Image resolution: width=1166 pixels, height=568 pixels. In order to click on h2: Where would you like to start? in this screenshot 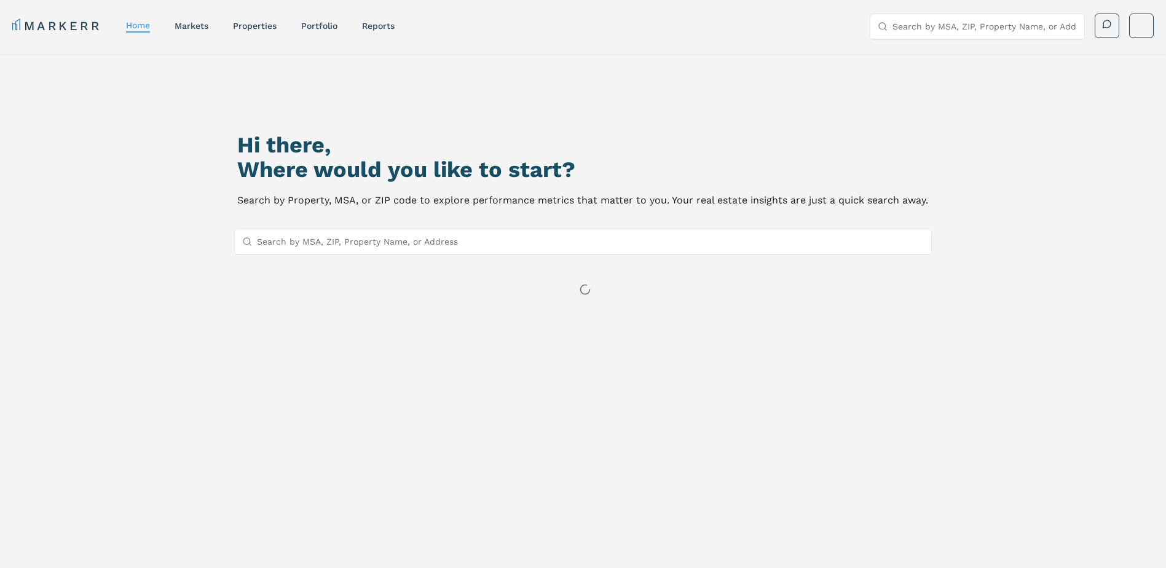, I will do `click(583, 170)`.